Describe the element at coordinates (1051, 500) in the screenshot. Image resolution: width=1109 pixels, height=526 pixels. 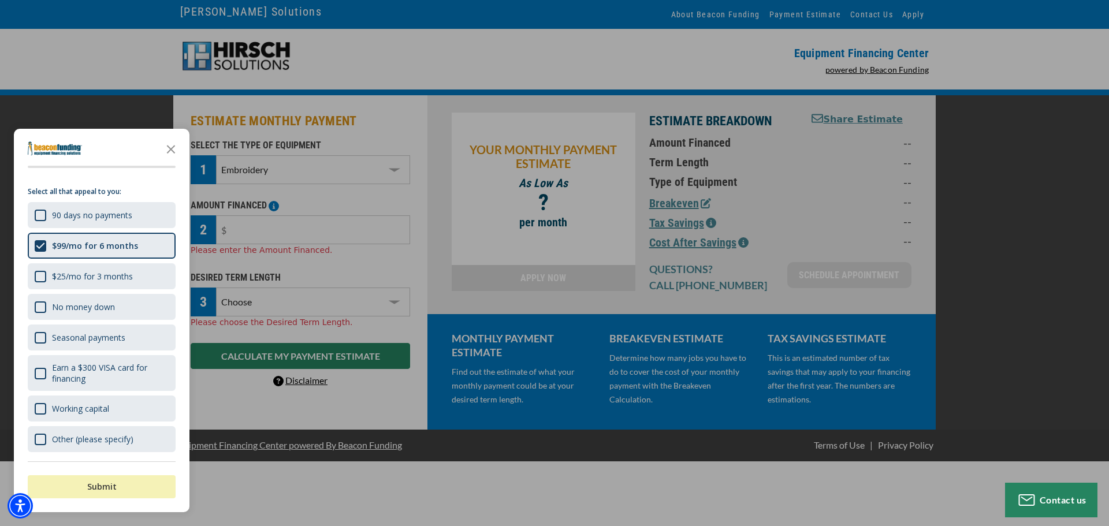
I see `button: Contact us` at that location.